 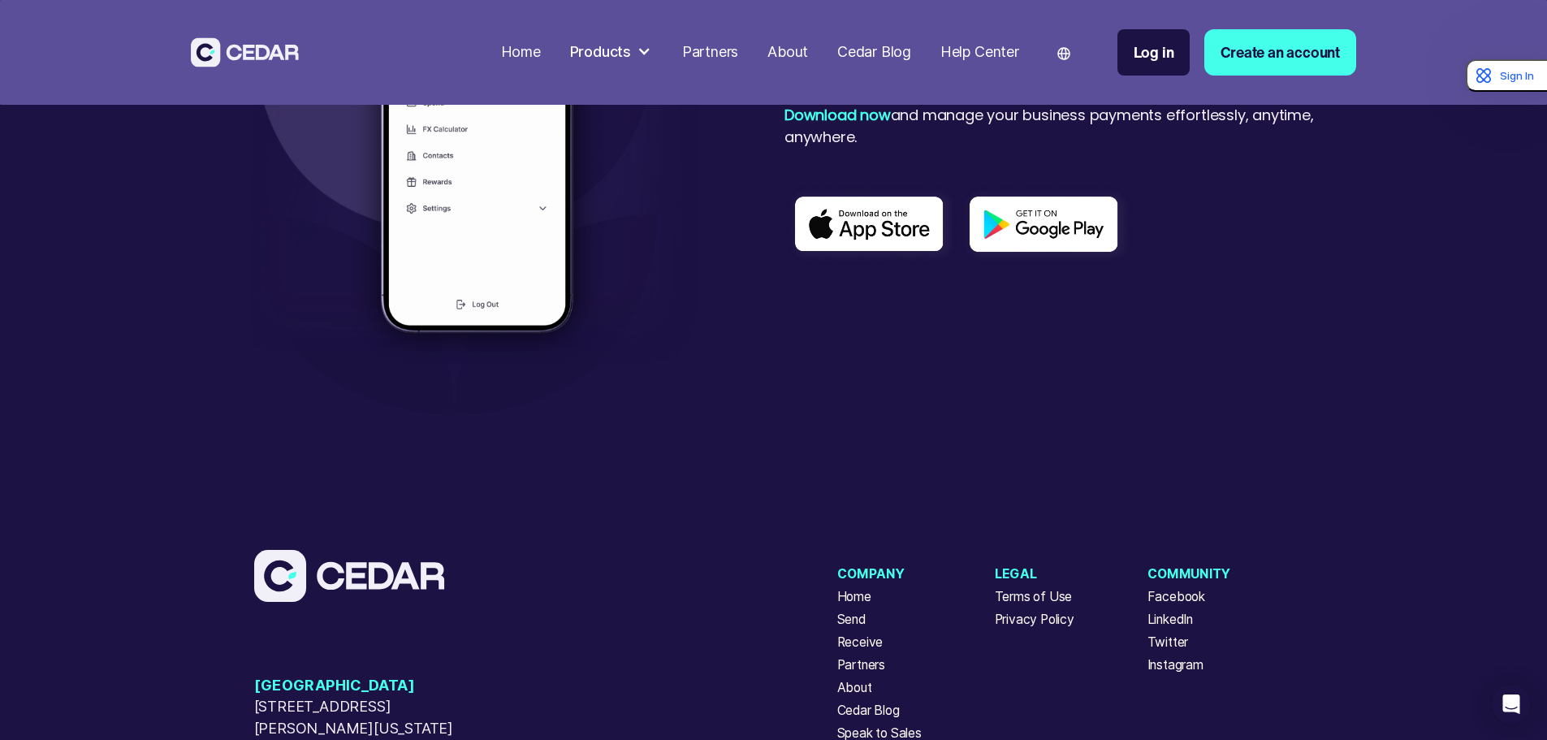 What do you see at coordinates (1168, 642) in the screenshot?
I see `a: Twitter` at bounding box center [1168, 642].